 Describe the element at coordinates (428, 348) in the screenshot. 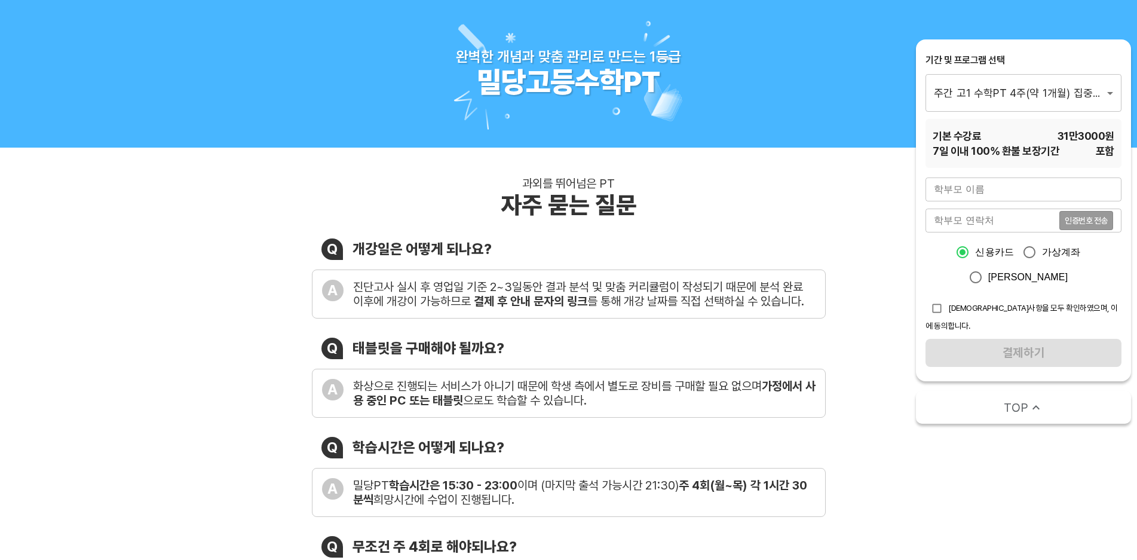

I see `div: 태블릿을 구매해야 될까요?` at that location.